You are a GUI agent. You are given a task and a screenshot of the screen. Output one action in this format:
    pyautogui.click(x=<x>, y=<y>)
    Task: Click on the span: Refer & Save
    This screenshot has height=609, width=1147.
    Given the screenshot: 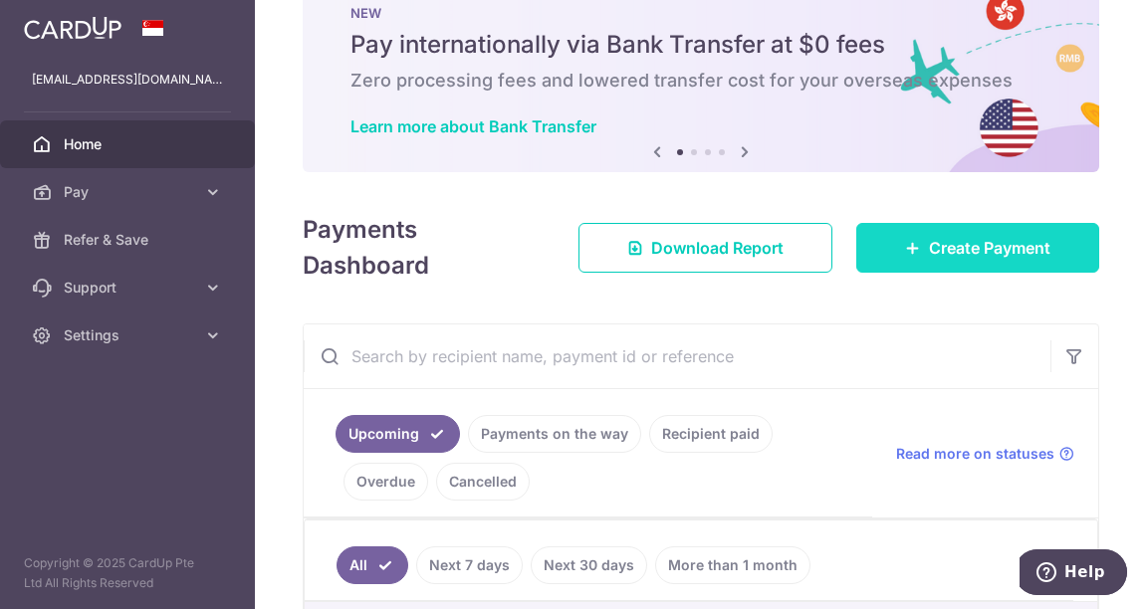 What is the action you would take?
    pyautogui.click(x=129, y=240)
    